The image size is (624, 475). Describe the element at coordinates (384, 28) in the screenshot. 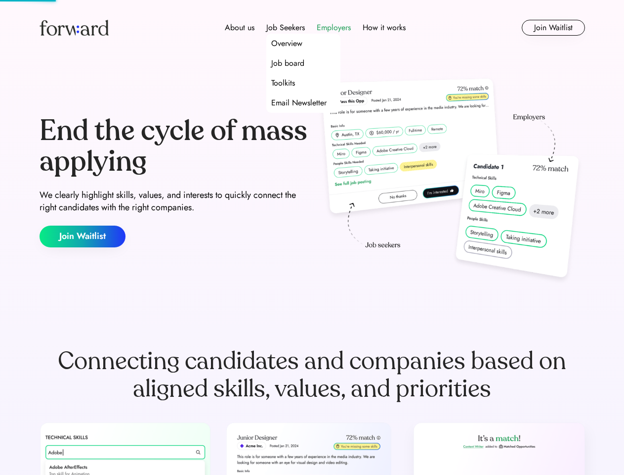

I see `div: How it works` at that location.